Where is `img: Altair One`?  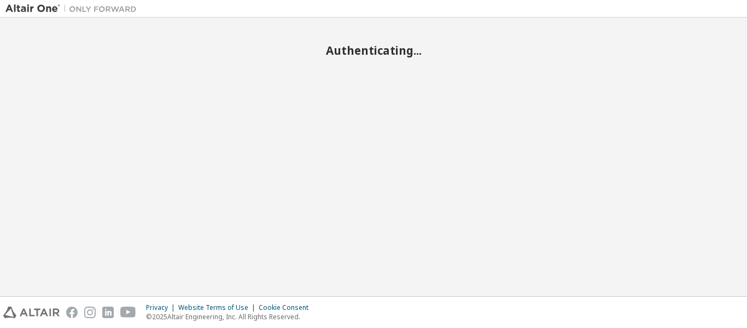 img: Altair One is located at coordinates (74, 9).